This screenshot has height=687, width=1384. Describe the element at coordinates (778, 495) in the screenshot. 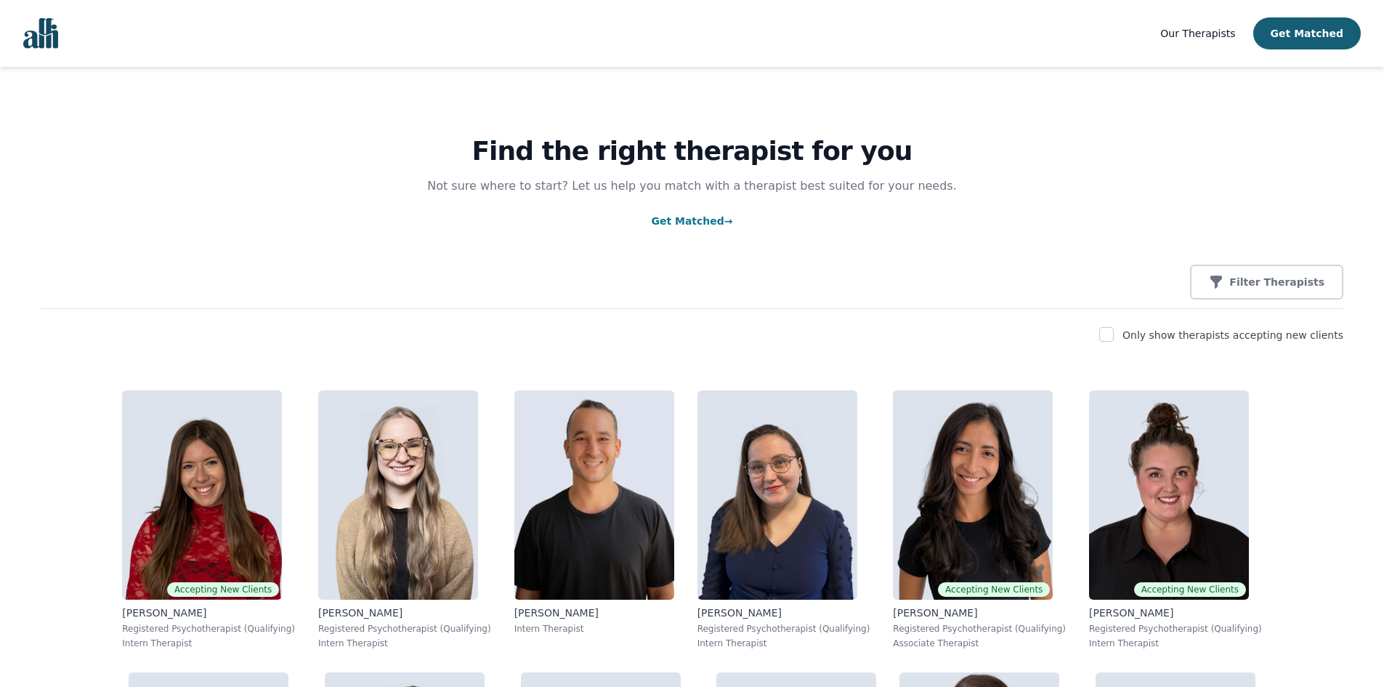

I see `img: Vanessa_McCulloch` at that location.